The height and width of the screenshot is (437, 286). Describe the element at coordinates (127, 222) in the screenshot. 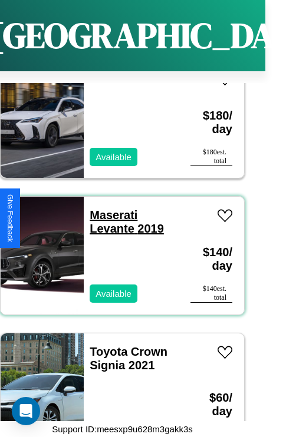

I see `a: Maserati Levante 2019` at that location.